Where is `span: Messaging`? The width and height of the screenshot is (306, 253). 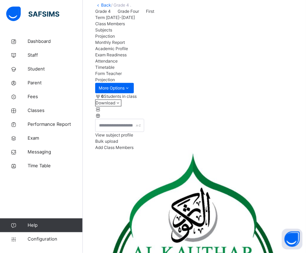 span: Messaging is located at coordinates (55, 152).